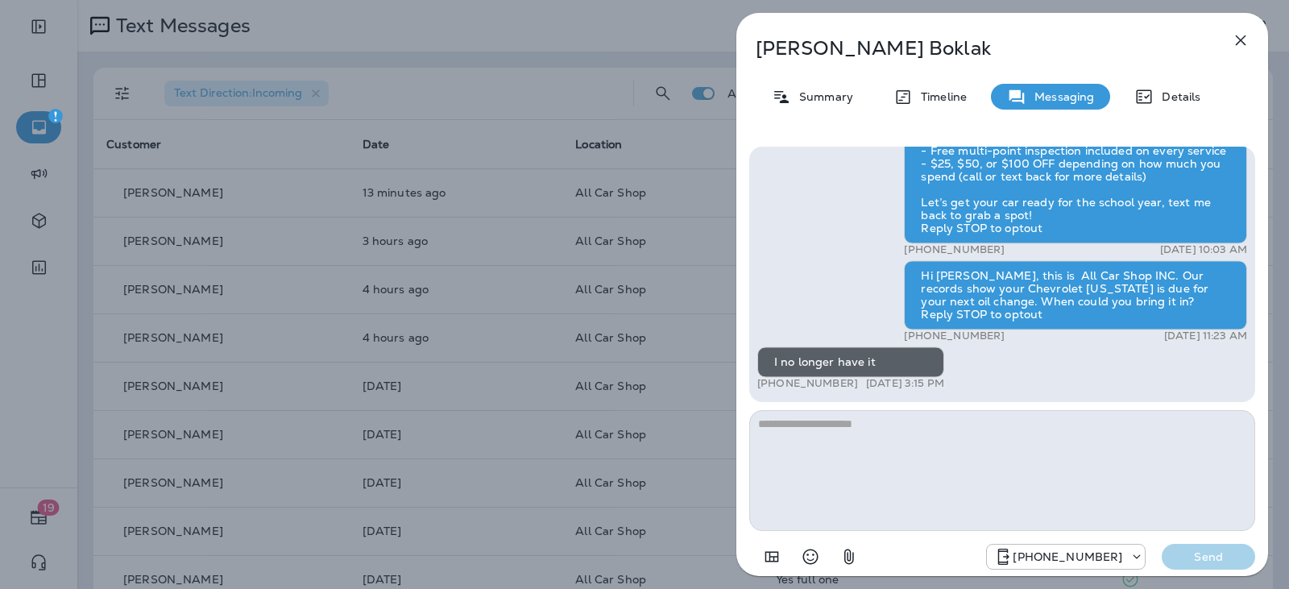  I want to click on p: Details, so click(1177, 97).